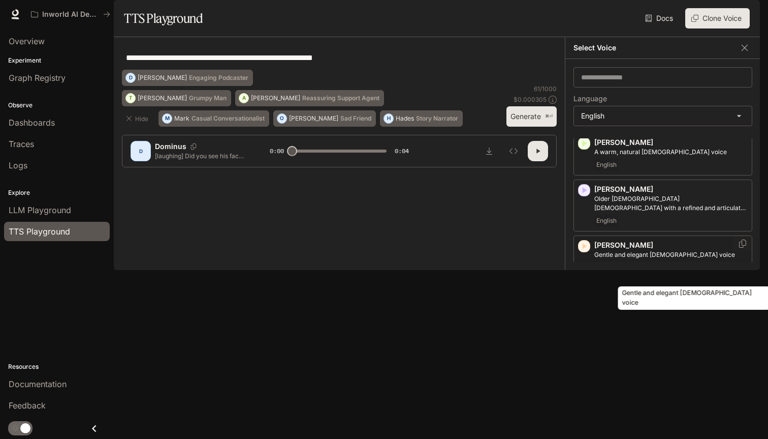 Image resolution: width=768 pixels, height=439 pixels. Describe the element at coordinates (71, 14) in the screenshot. I see `button: All workspaces` at that location.